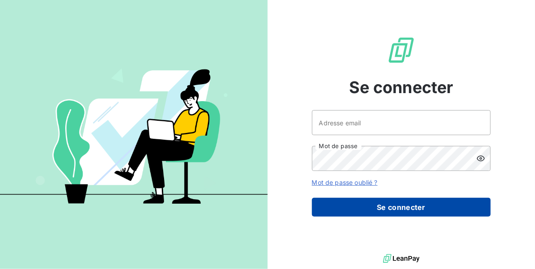 The width and height of the screenshot is (535, 269). I want to click on button: Se connecter, so click(402, 207).